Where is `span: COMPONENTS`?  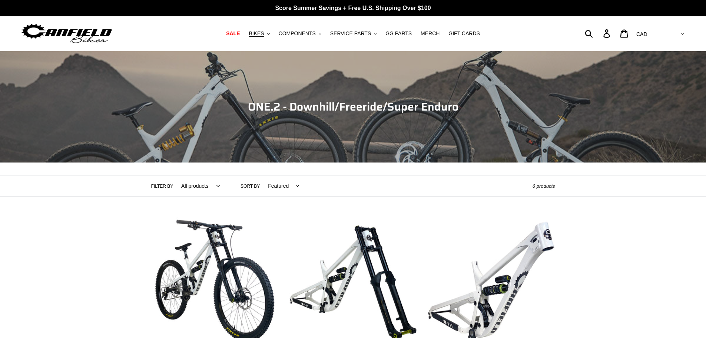 span: COMPONENTS is located at coordinates (297, 33).